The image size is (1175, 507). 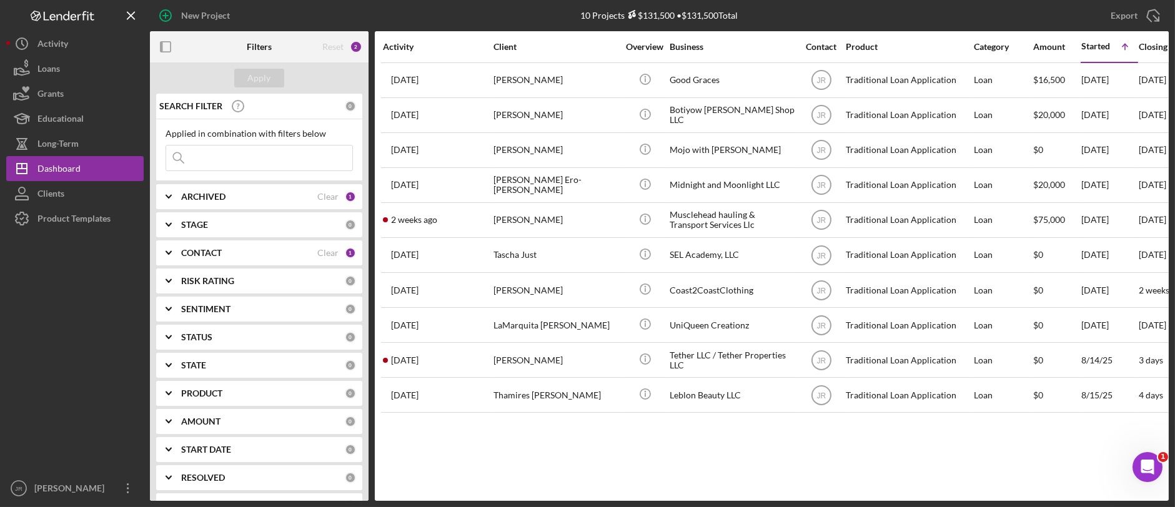 What do you see at coordinates (333, 47) in the screenshot?
I see `div: Reset` at bounding box center [333, 47].